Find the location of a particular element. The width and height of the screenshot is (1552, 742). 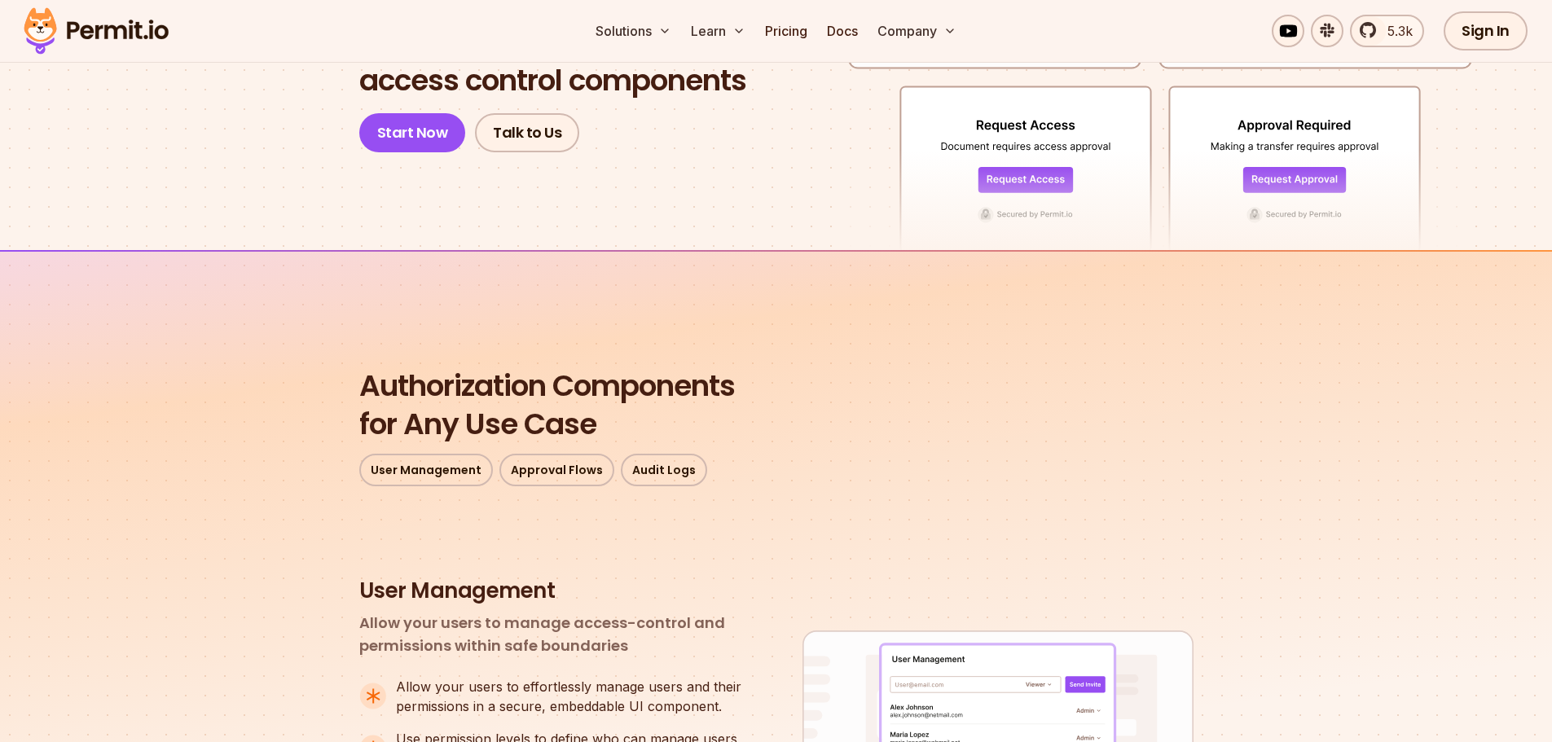

img: Permit logo is located at coordinates (96, 31).